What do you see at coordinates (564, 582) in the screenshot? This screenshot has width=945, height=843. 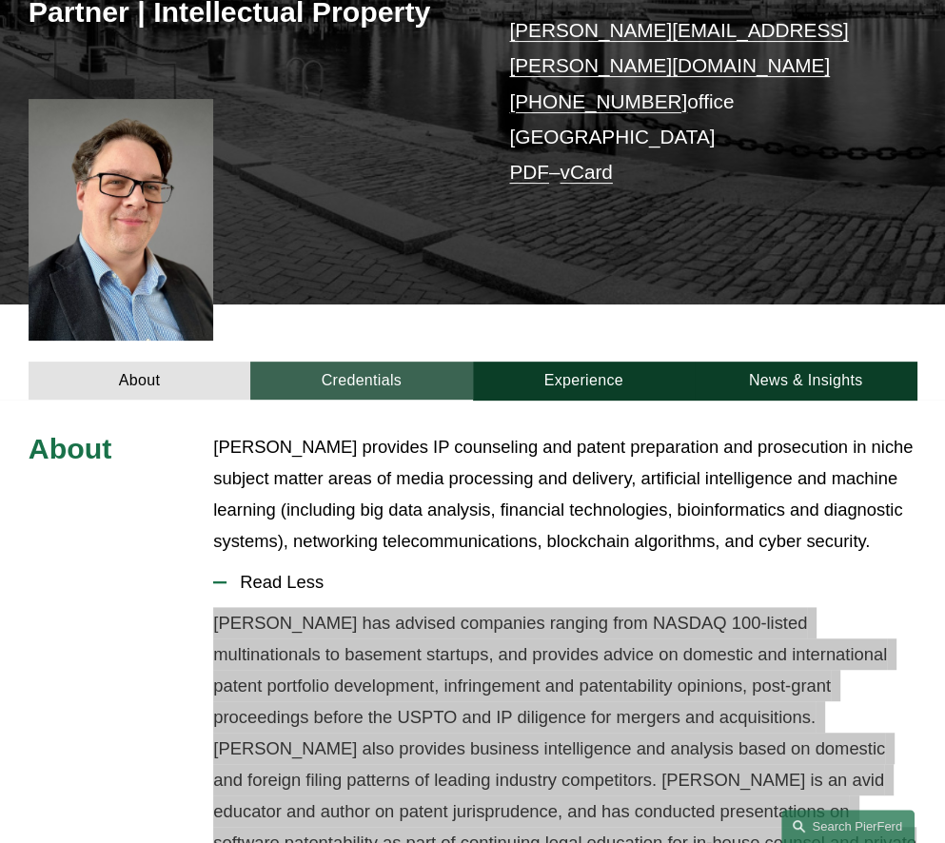 I see `button: Read Less` at bounding box center [564, 582].